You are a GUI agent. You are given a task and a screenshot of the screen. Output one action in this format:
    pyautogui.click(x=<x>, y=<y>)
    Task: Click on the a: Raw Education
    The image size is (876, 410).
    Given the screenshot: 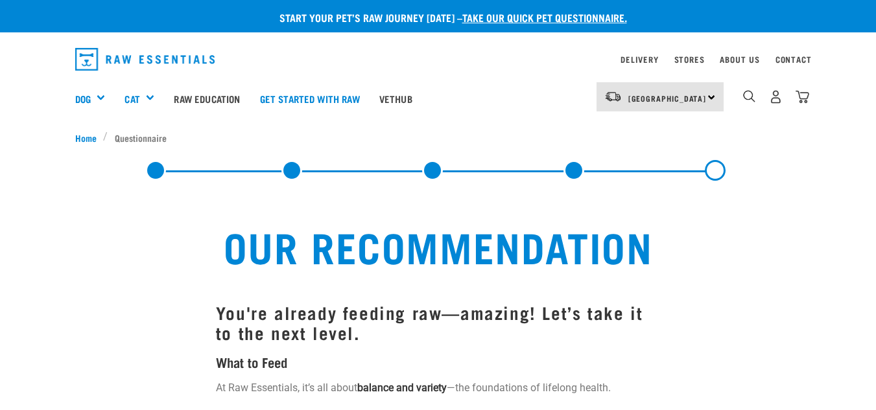 What is the action you would take?
    pyautogui.click(x=207, y=99)
    